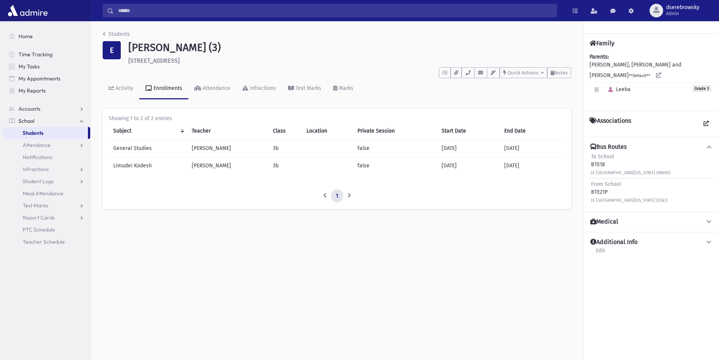  What do you see at coordinates (345, 88) in the screenshot?
I see `div: Marks` at bounding box center [345, 88].